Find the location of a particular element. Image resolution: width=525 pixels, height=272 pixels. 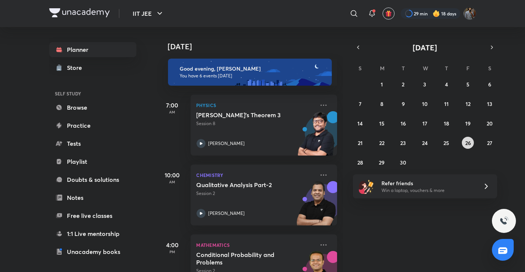

button: September 25, 2025 is located at coordinates (446, 143).